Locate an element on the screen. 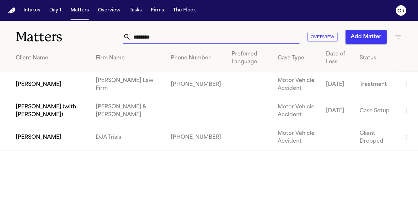 This screenshot has height=206, width=418. button: Add Matter is located at coordinates (366, 37).